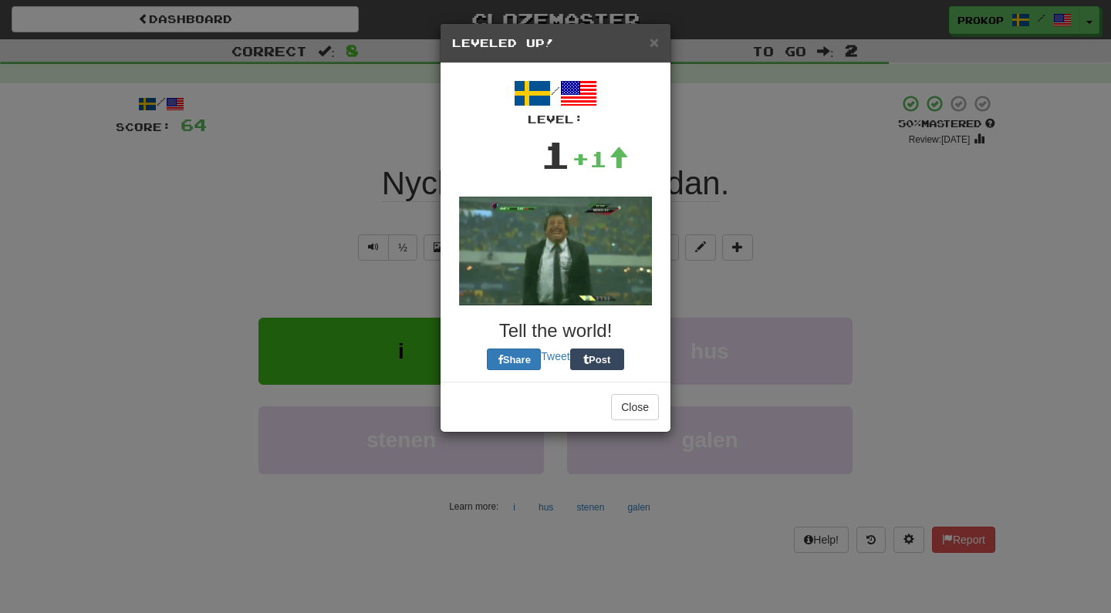 The height and width of the screenshot is (613, 1111). Describe the element at coordinates (600, 159) in the screenshot. I see `div: +1` at that location.